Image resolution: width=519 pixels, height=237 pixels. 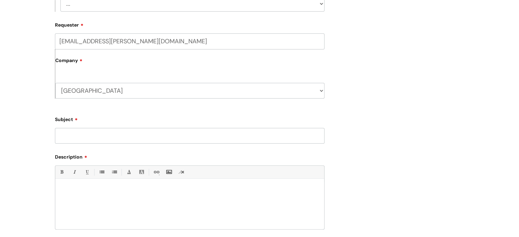 I want to click on a: Insert Image..., so click(x=169, y=172).